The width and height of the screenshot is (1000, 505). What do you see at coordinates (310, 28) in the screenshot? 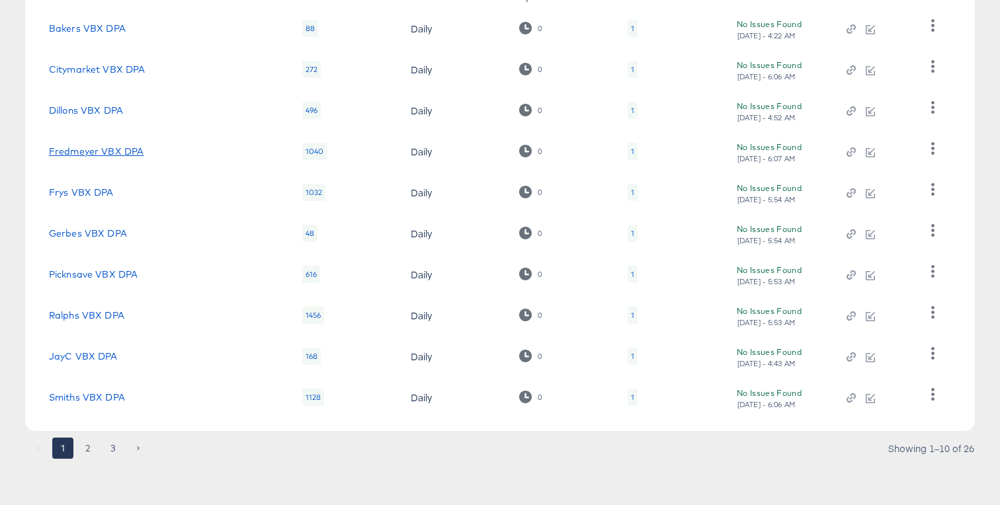
I see `div: 88` at bounding box center [310, 28].